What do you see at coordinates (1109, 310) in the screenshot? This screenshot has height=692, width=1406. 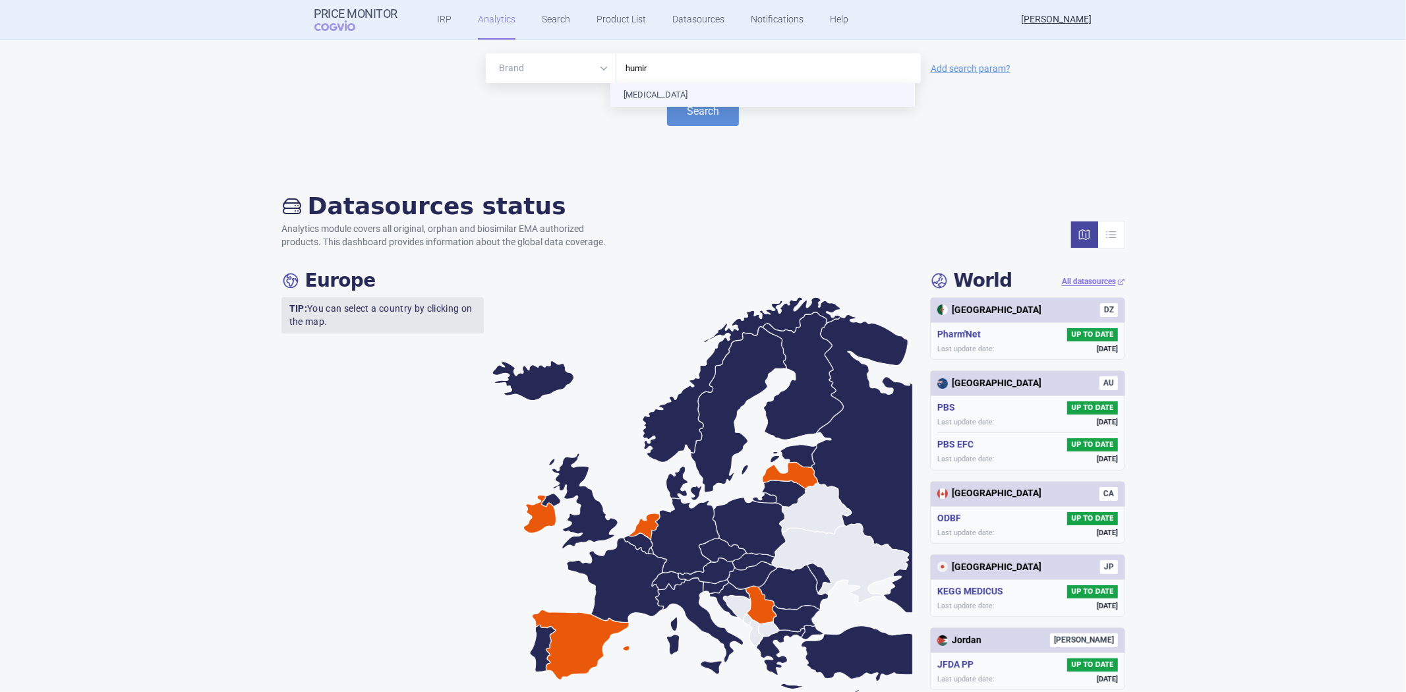 I see `span: DZ` at bounding box center [1109, 310].